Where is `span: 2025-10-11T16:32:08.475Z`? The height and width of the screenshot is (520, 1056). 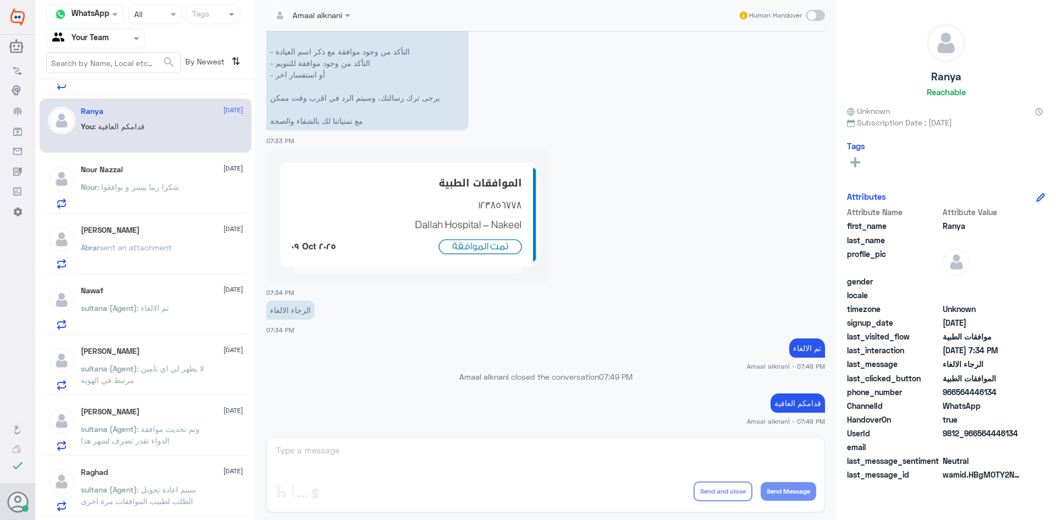
span: 2025-10-11T16:32:08.475Z is located at coordinates (982, 322).